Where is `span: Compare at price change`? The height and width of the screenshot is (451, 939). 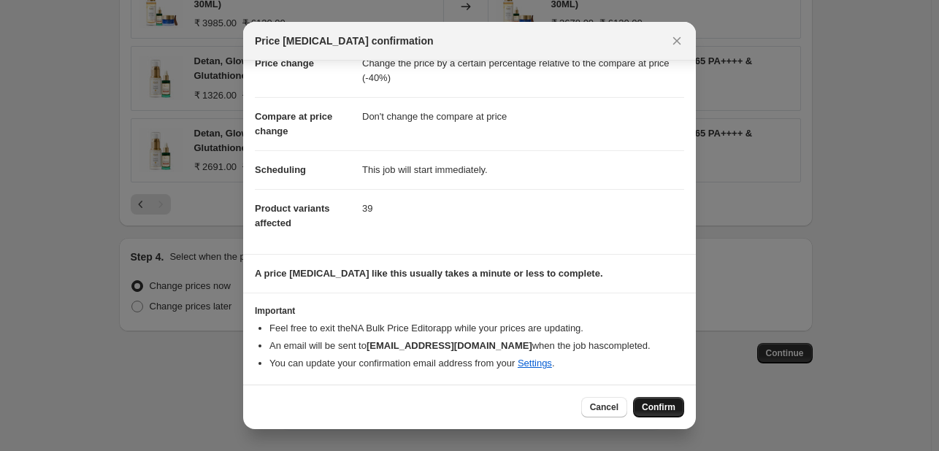
span: Compare at price change is located at coordinates (293, 123).